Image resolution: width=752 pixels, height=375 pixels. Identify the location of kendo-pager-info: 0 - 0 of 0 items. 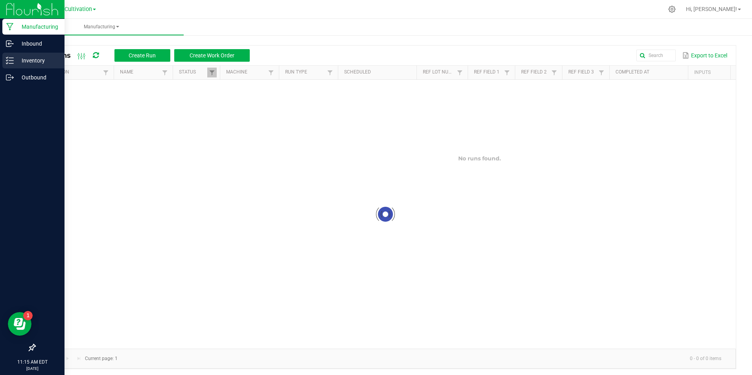
(425, 359).